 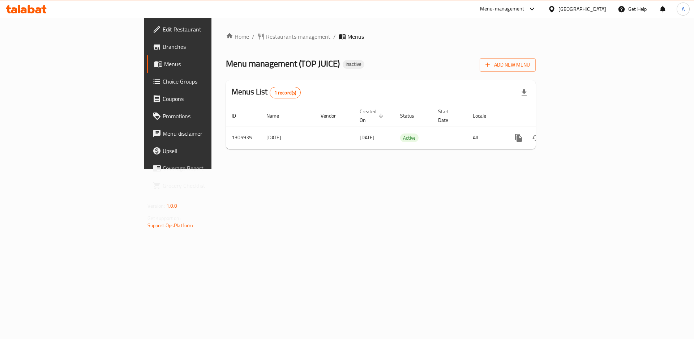 What do you see at coordinates (412, 116) in the screenshot?
I see `span: Status` at bounding box center [412, 116].